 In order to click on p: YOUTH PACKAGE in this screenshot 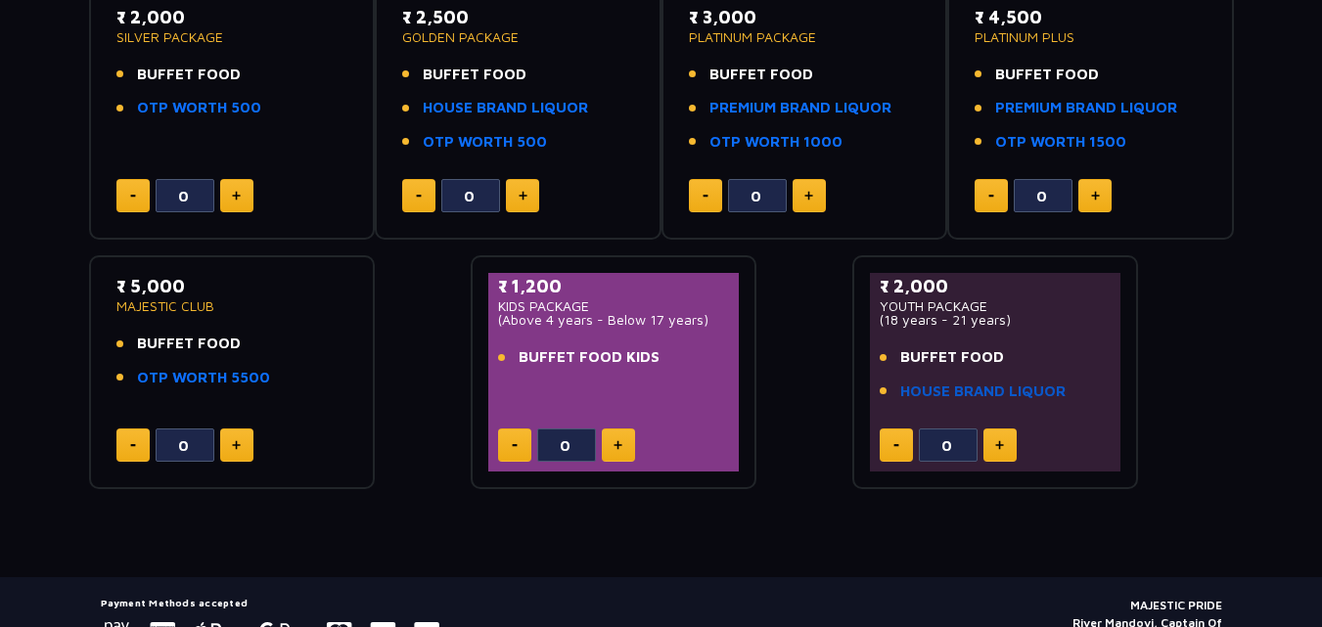, I will do `click(995, 306)`.